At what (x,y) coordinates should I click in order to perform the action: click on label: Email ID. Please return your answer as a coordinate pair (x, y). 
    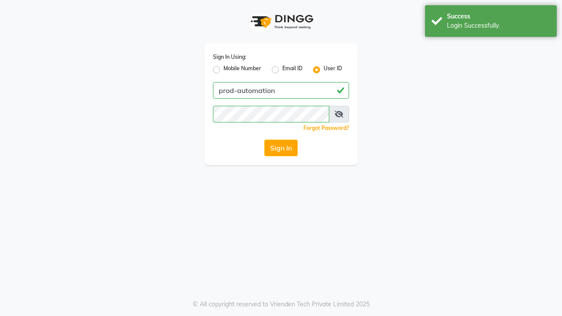
    Looking at the image, I should click on (292, 70).